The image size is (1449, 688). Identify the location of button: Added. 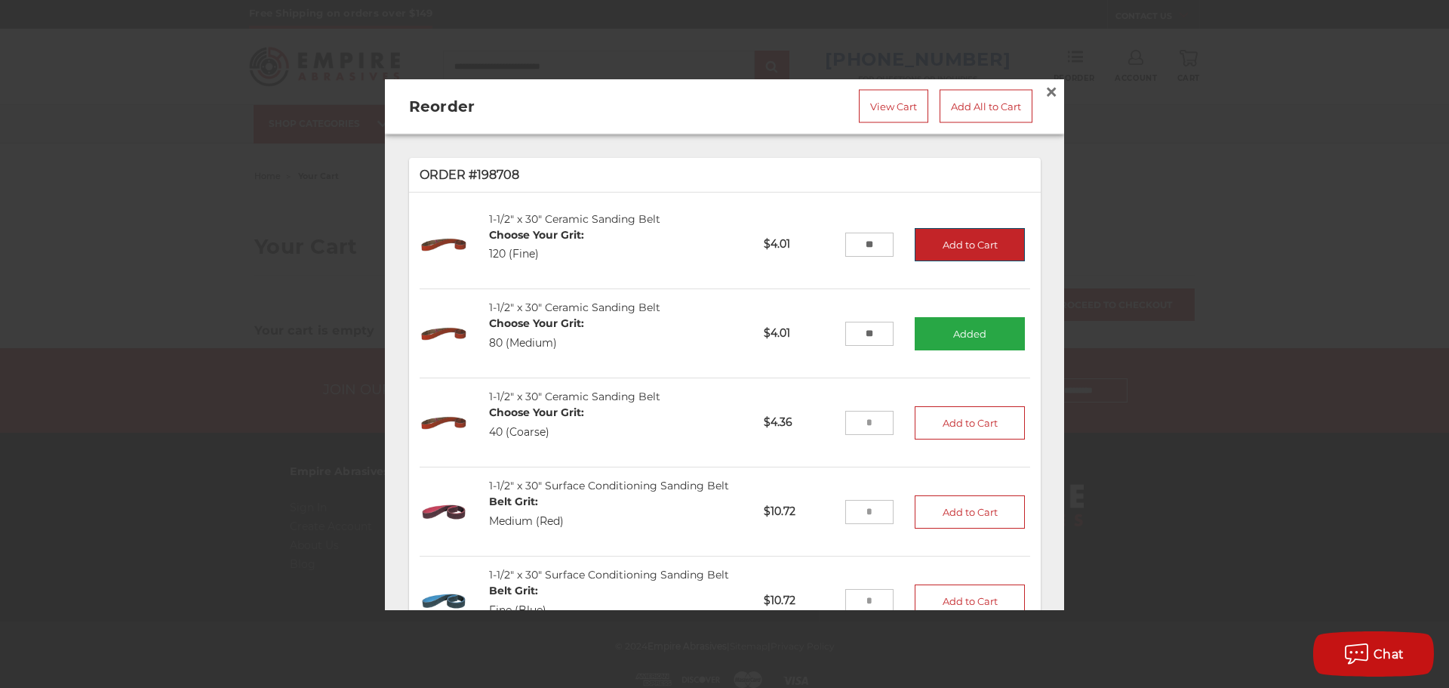
(970, 333).